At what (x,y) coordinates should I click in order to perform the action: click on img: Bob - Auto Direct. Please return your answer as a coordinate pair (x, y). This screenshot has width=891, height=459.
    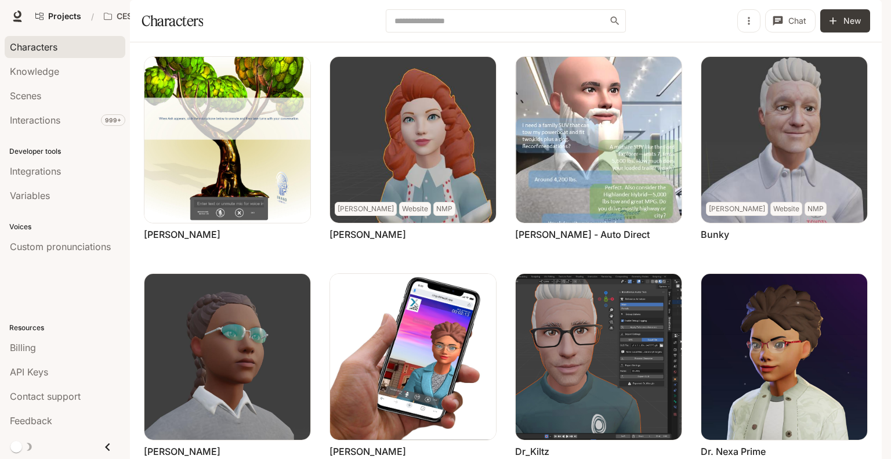
    Looking at the image, I should click on (599, 140).